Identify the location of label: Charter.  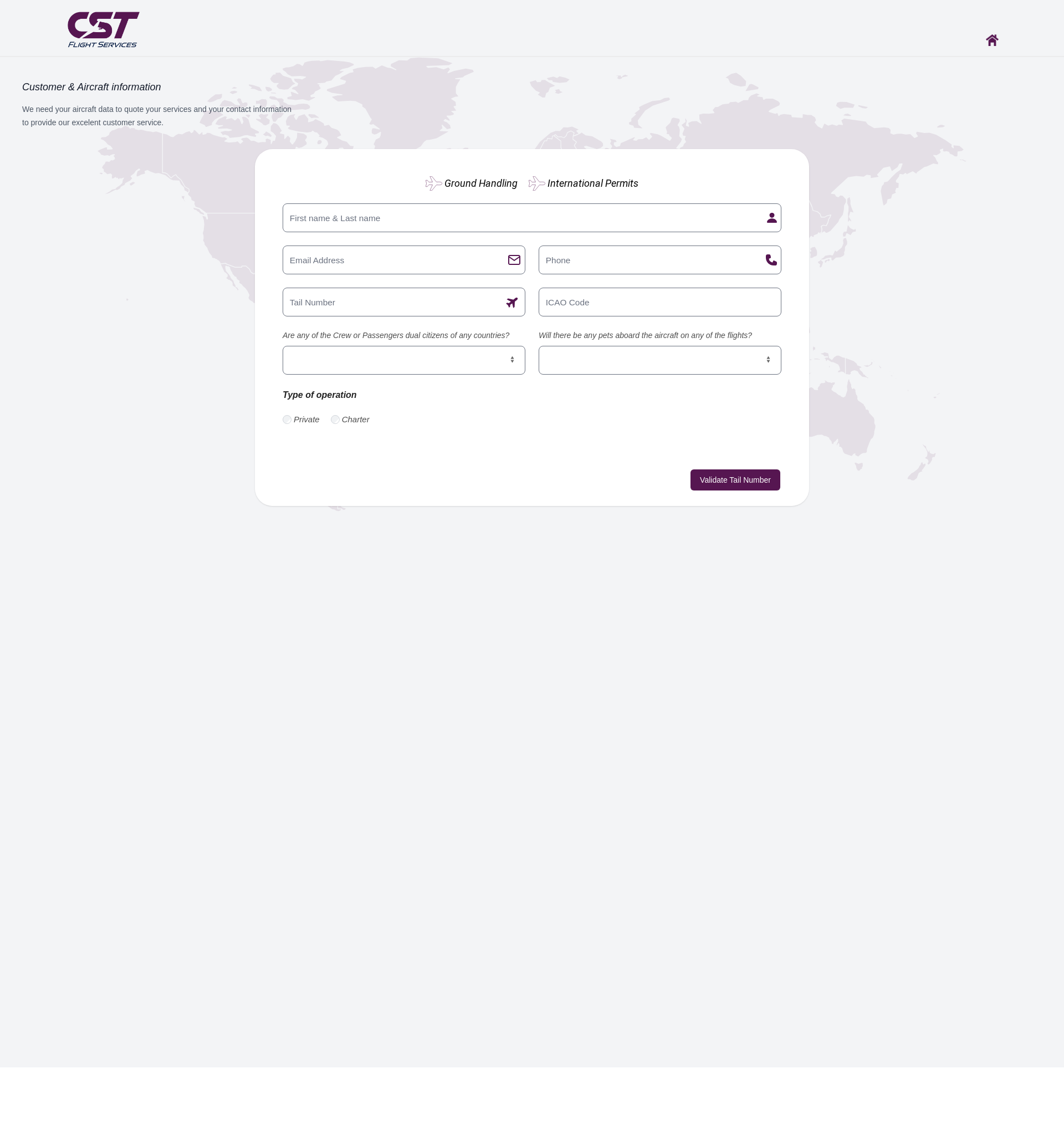
(356, 420).